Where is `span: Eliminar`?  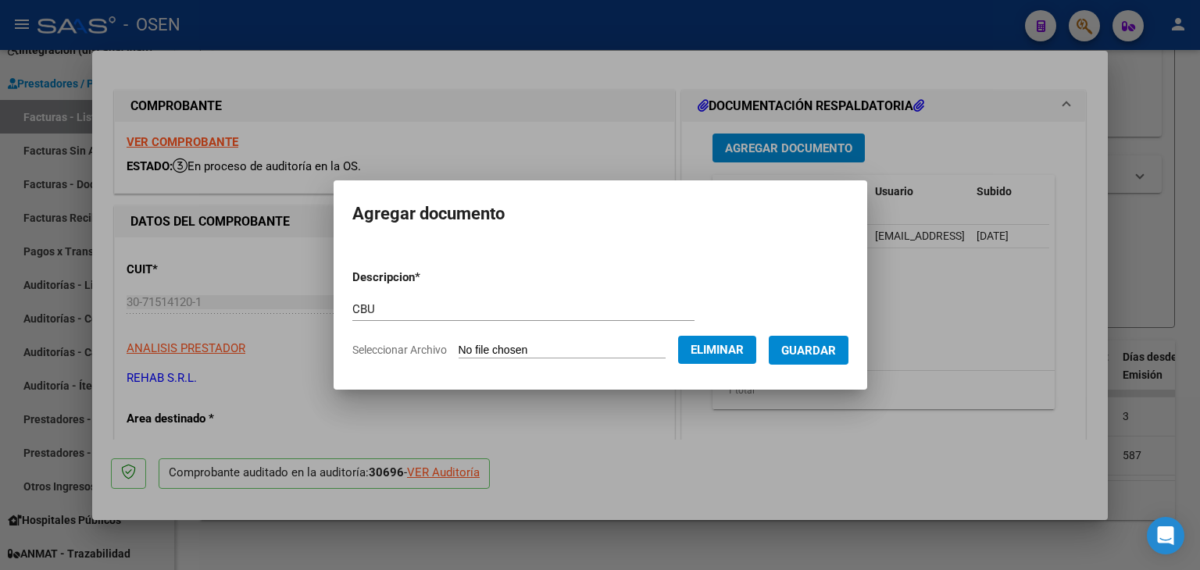 span: Eliminar is located at coordinates (717, 350).